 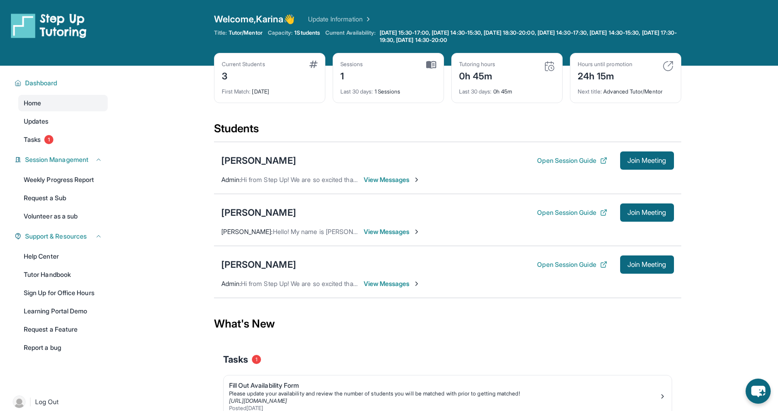 I want to click on span: Current Availability:, so click(x=350, y=36).